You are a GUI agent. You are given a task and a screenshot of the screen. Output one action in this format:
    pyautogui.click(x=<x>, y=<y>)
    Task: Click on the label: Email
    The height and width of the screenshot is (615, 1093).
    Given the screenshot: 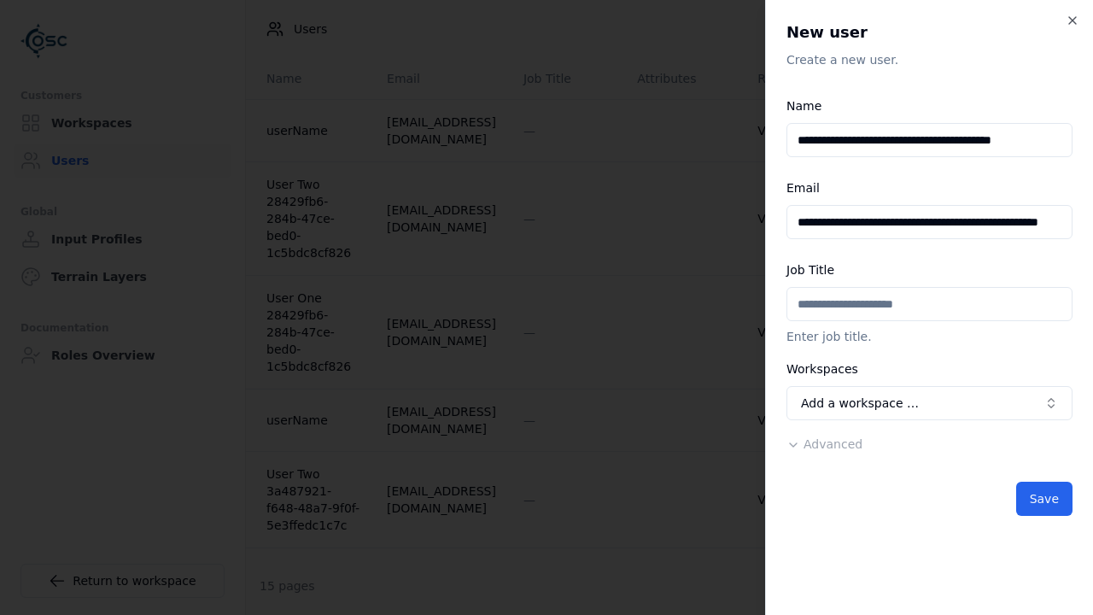 What is the action you would take?
    pyautogui.click(x=803, y=188)
    